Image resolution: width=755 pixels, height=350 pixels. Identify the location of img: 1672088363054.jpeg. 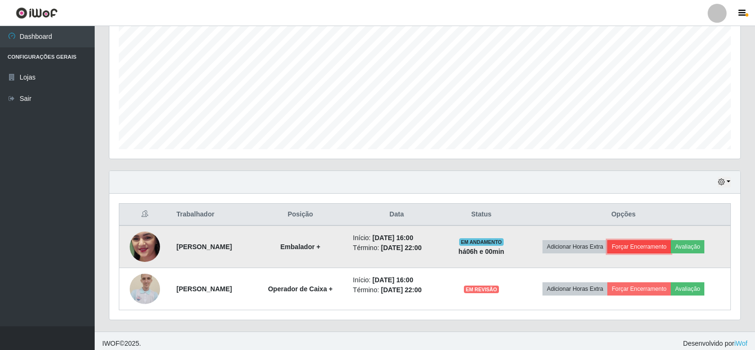
(145, 289).